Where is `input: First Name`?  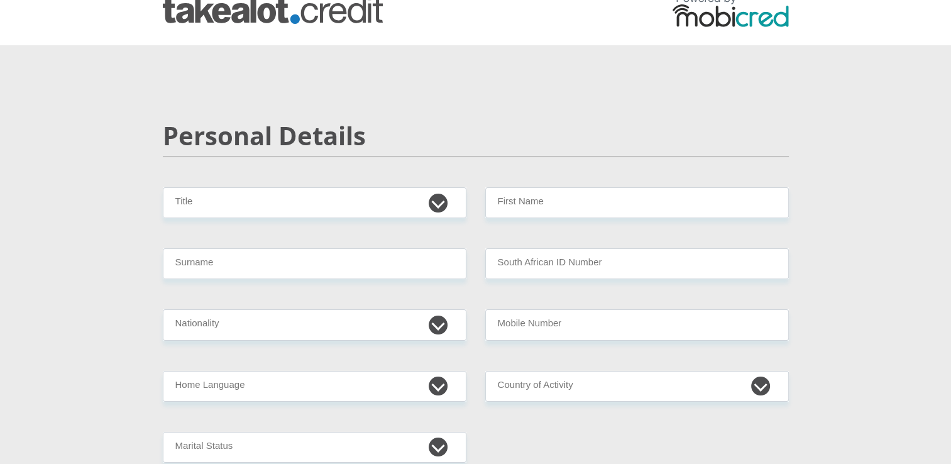
input: First Name is located at coordinates (637, 202).